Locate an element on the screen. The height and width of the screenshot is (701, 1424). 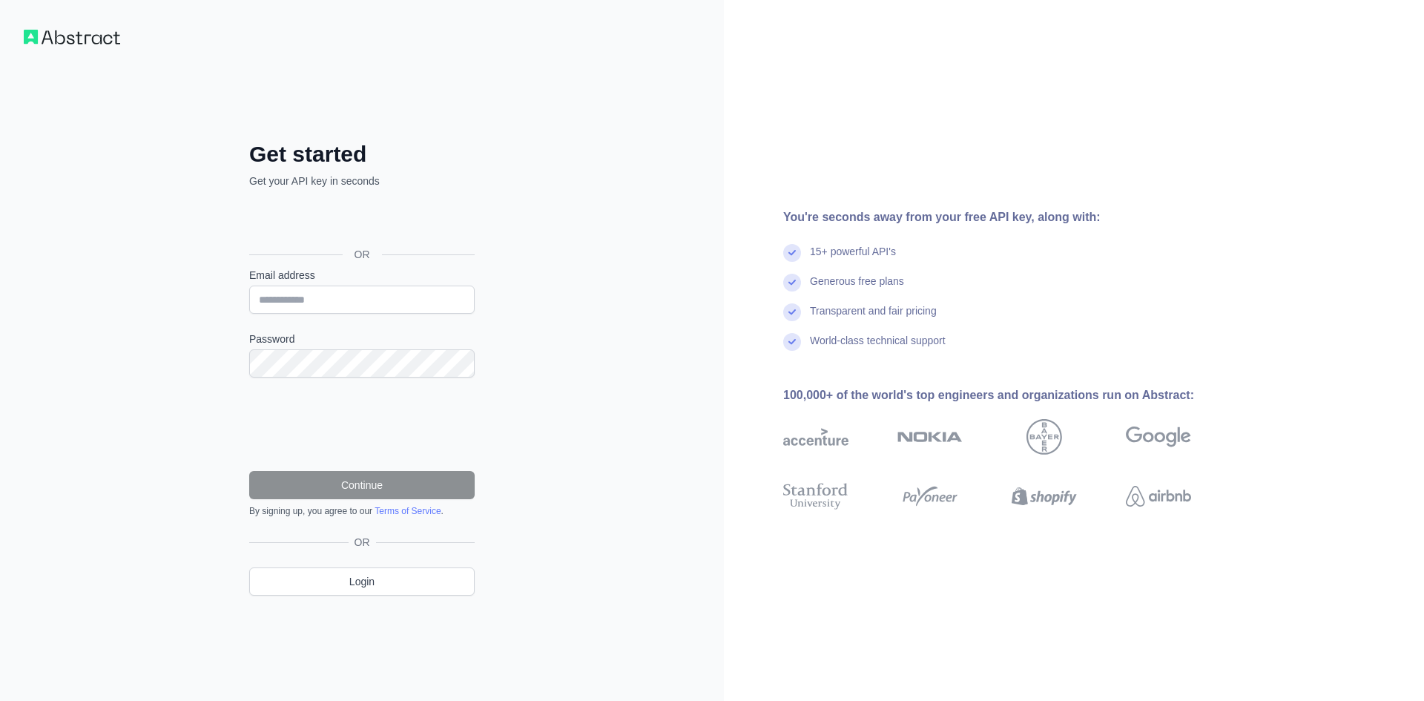
img: payoneer is located at coordinates (930, 496).